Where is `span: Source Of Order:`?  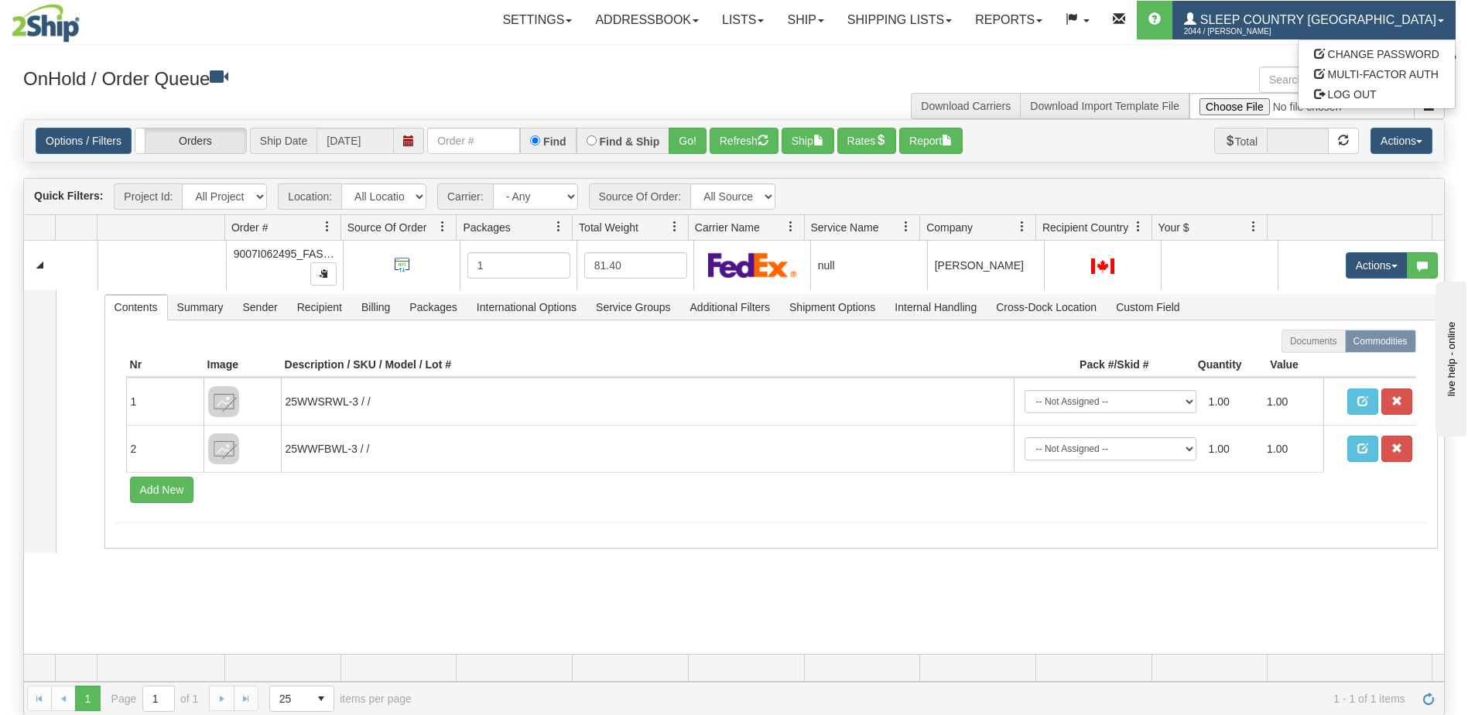
span: Source Of Order: is located at coordinates (640, 197).